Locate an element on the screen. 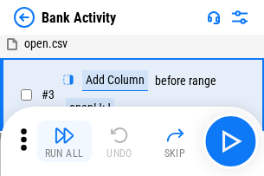  button: Skip is located at coordinates (175, 141).